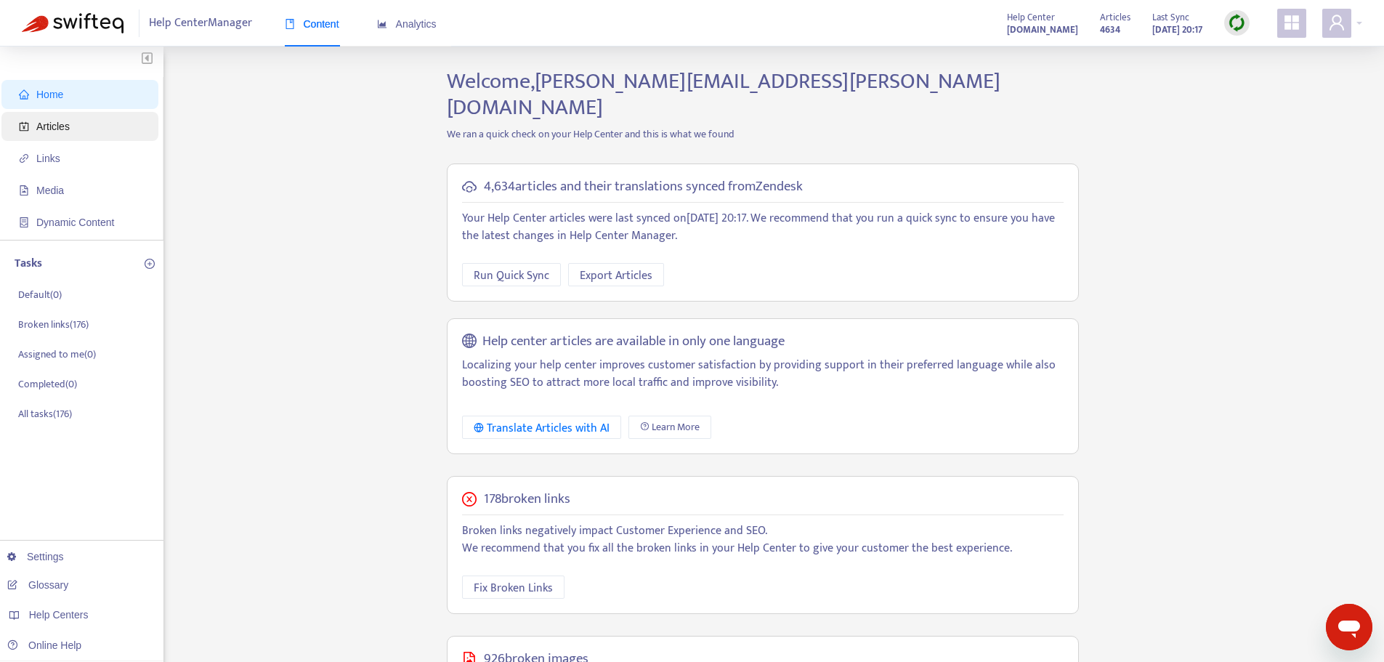  I want to click on a: Online Help, so click(44, 645).